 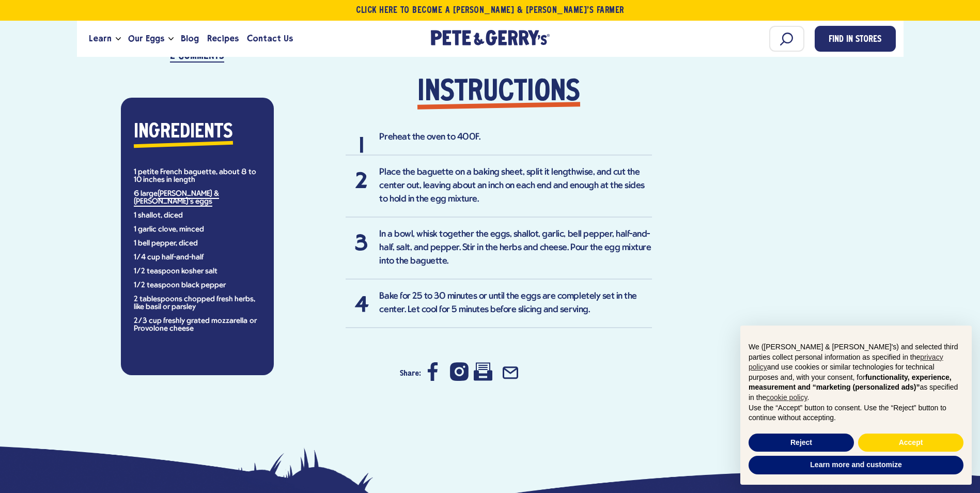 What do you see at coordinates (197, 176) in the screenshot?
I see `li: 1 petite French baguette, about 8 to 10 inches in length` at bounding box center [197, 176].